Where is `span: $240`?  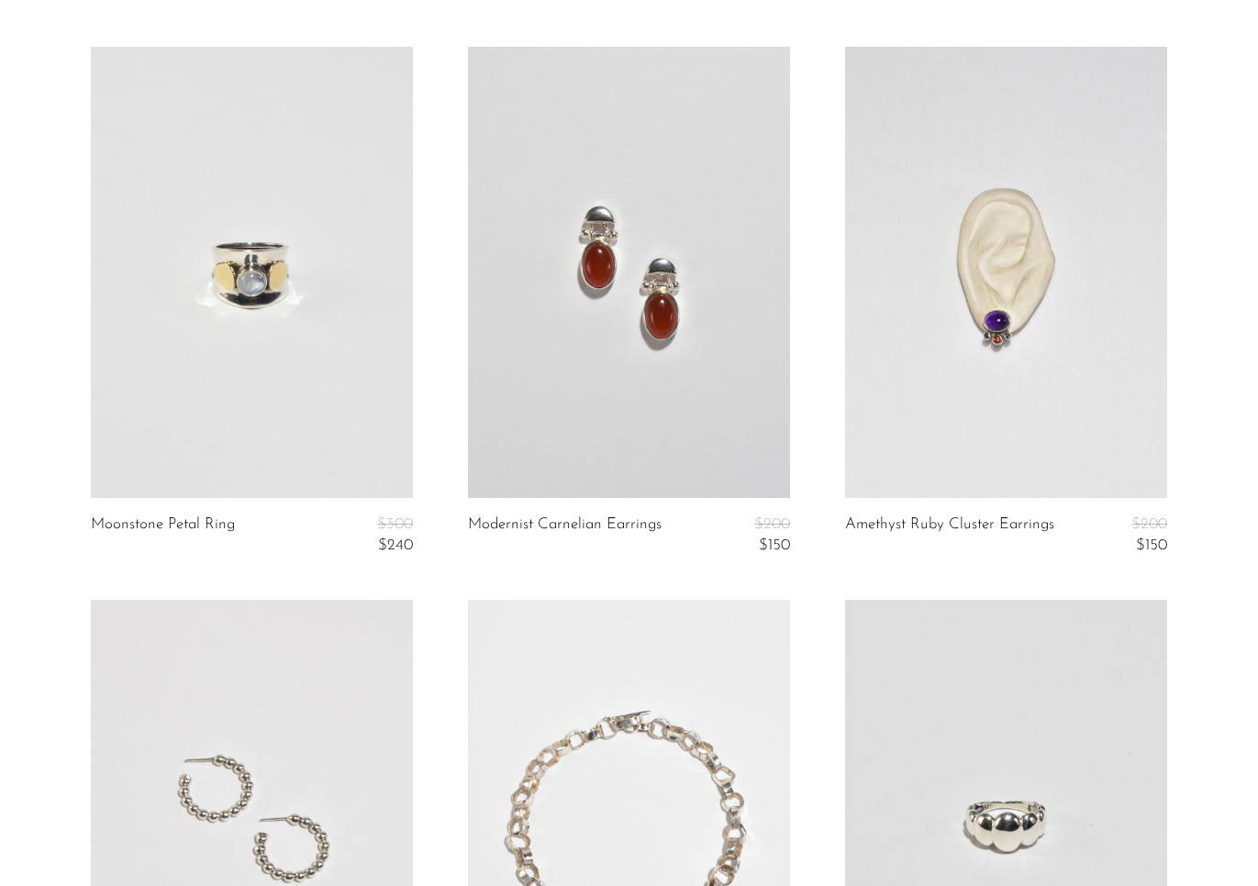 span: $240 is located at coordinates (395, 545).